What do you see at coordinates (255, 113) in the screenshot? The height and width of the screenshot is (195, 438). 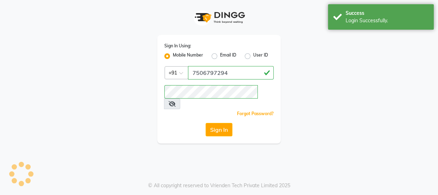 I see `a: Forgot Password?` at bounding box center [255, 113].